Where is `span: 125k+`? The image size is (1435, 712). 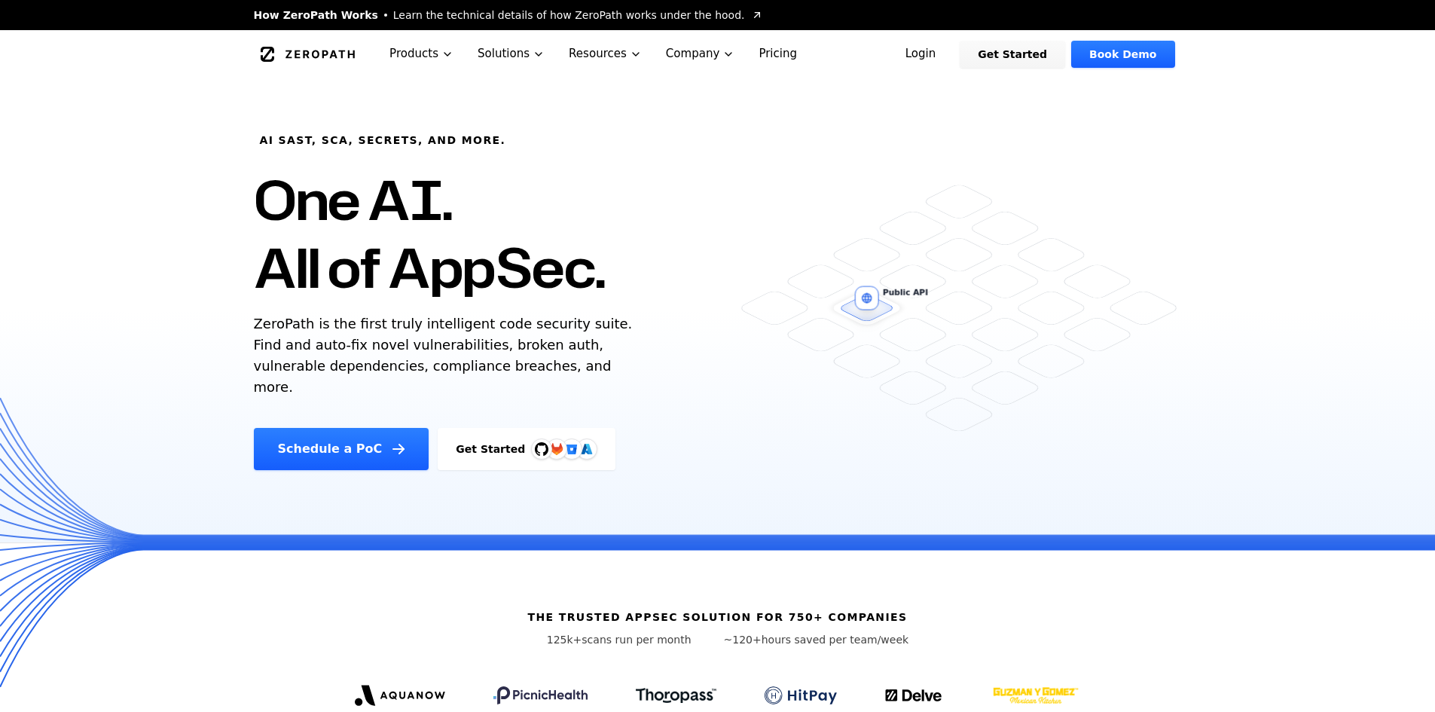
span: 125k+ is located at coordinates (564, 640).